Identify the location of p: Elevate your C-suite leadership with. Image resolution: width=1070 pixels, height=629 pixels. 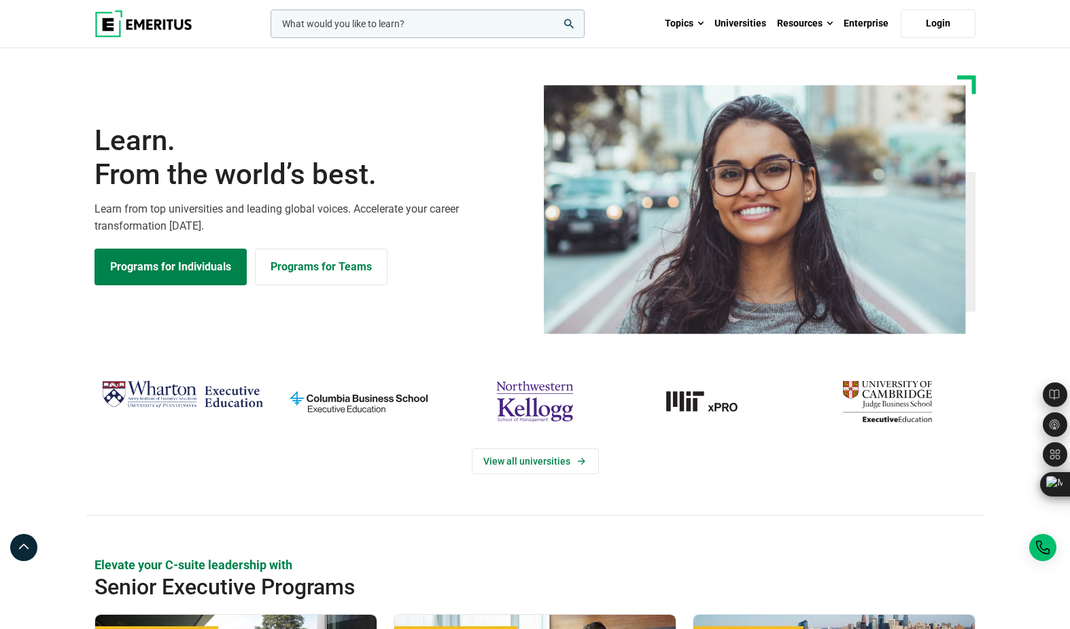
(535, 565).